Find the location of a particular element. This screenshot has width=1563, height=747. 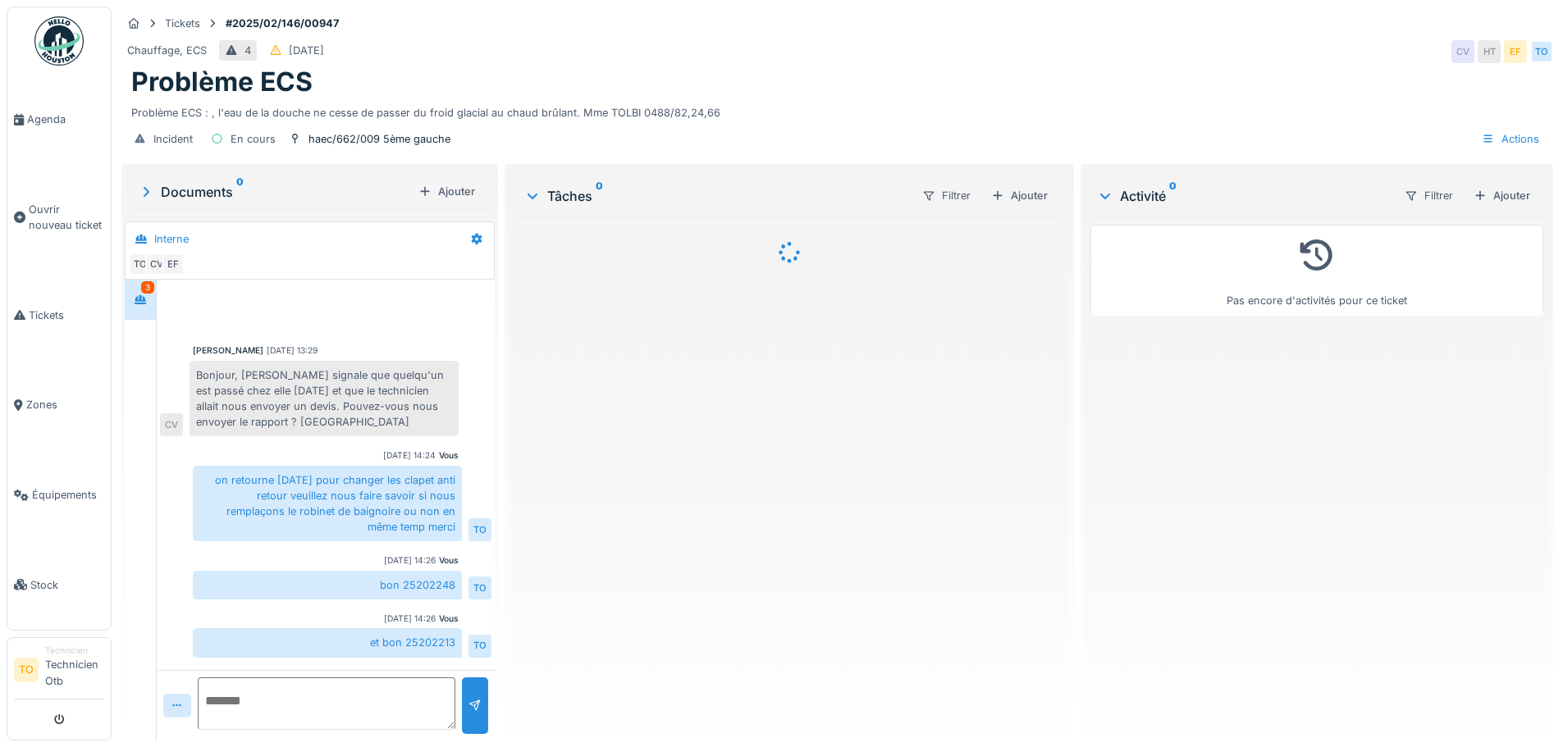

strong: #2025/02/146/00947 is located at coordinates (282, 23).